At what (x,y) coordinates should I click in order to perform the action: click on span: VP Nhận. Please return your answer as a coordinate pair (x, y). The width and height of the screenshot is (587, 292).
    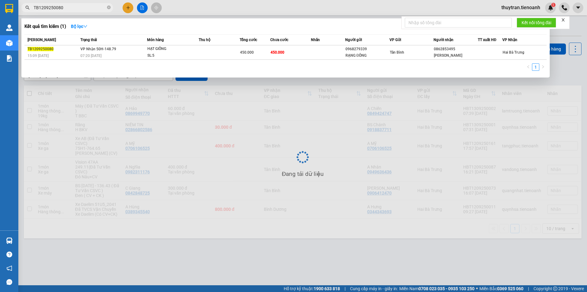
    Looking at the image, I should click on (510, 40).